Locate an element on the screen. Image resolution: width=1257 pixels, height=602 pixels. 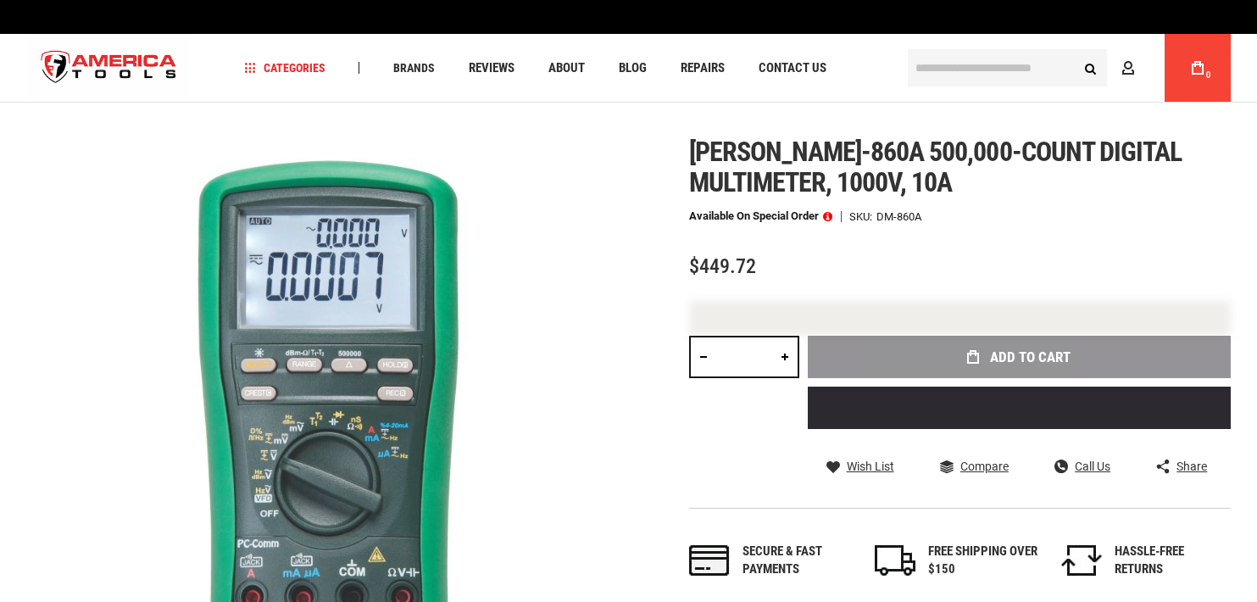
a: Categories is located at coordinates (285, 68).